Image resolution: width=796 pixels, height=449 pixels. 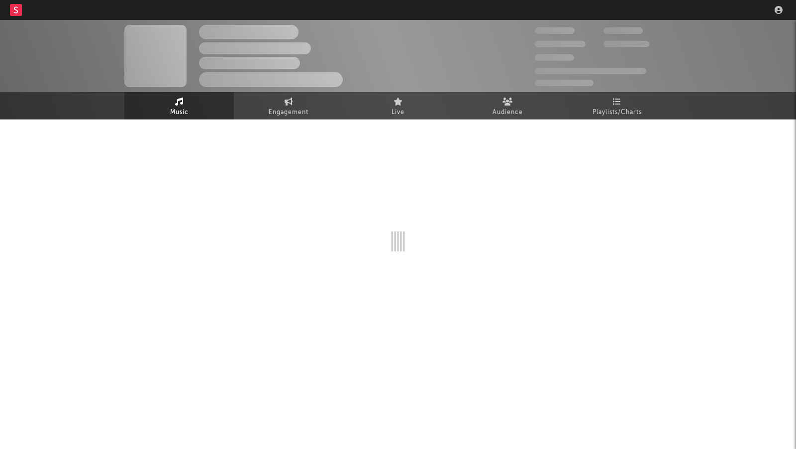 I want to click on span: 300,000, so click(x=555, y=30).